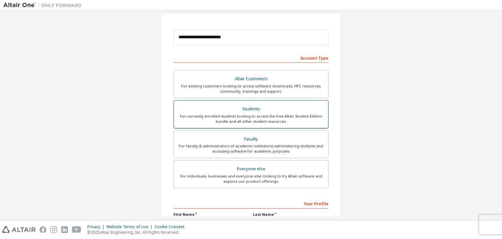 The image size is (502, 239). I want to click on label: First Name, so click(211, 214).